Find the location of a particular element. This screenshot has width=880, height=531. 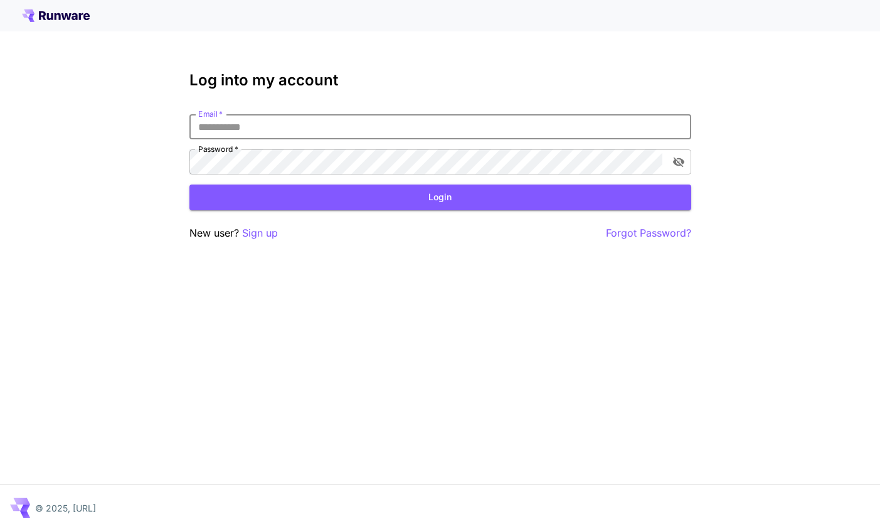

label: Email is located at coordinates (210, 114).